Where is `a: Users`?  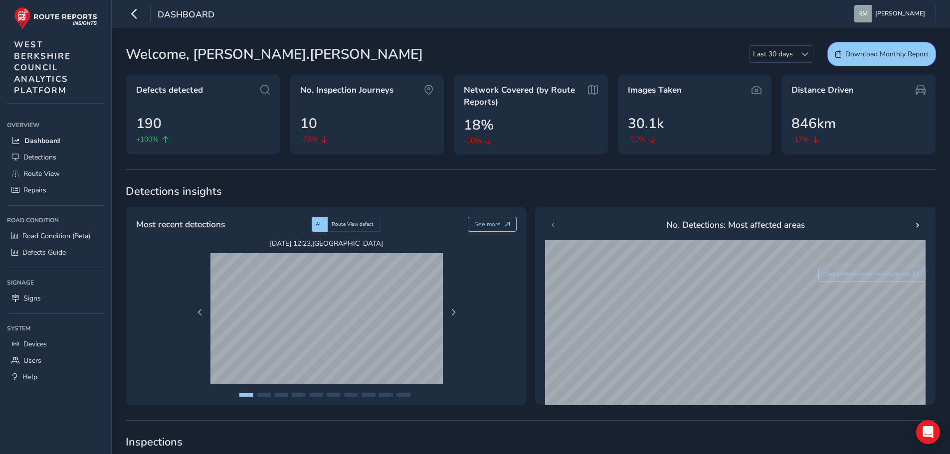
a: Users is located at coordinates (55, 360).